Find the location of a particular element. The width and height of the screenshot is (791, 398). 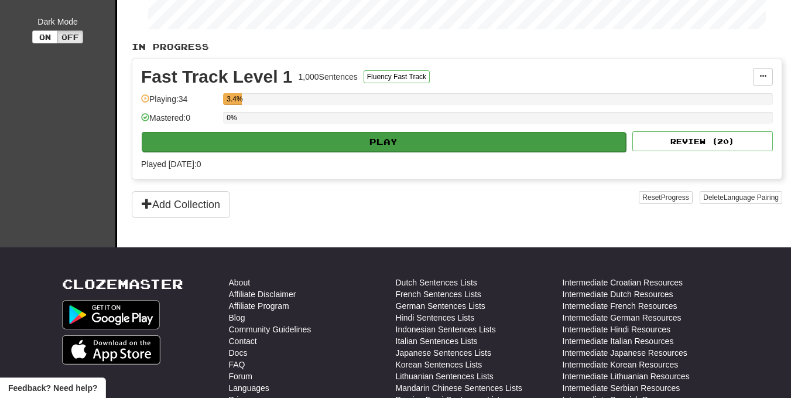

a: Hindi Sentences Lists is located at coordinates (435, 318).